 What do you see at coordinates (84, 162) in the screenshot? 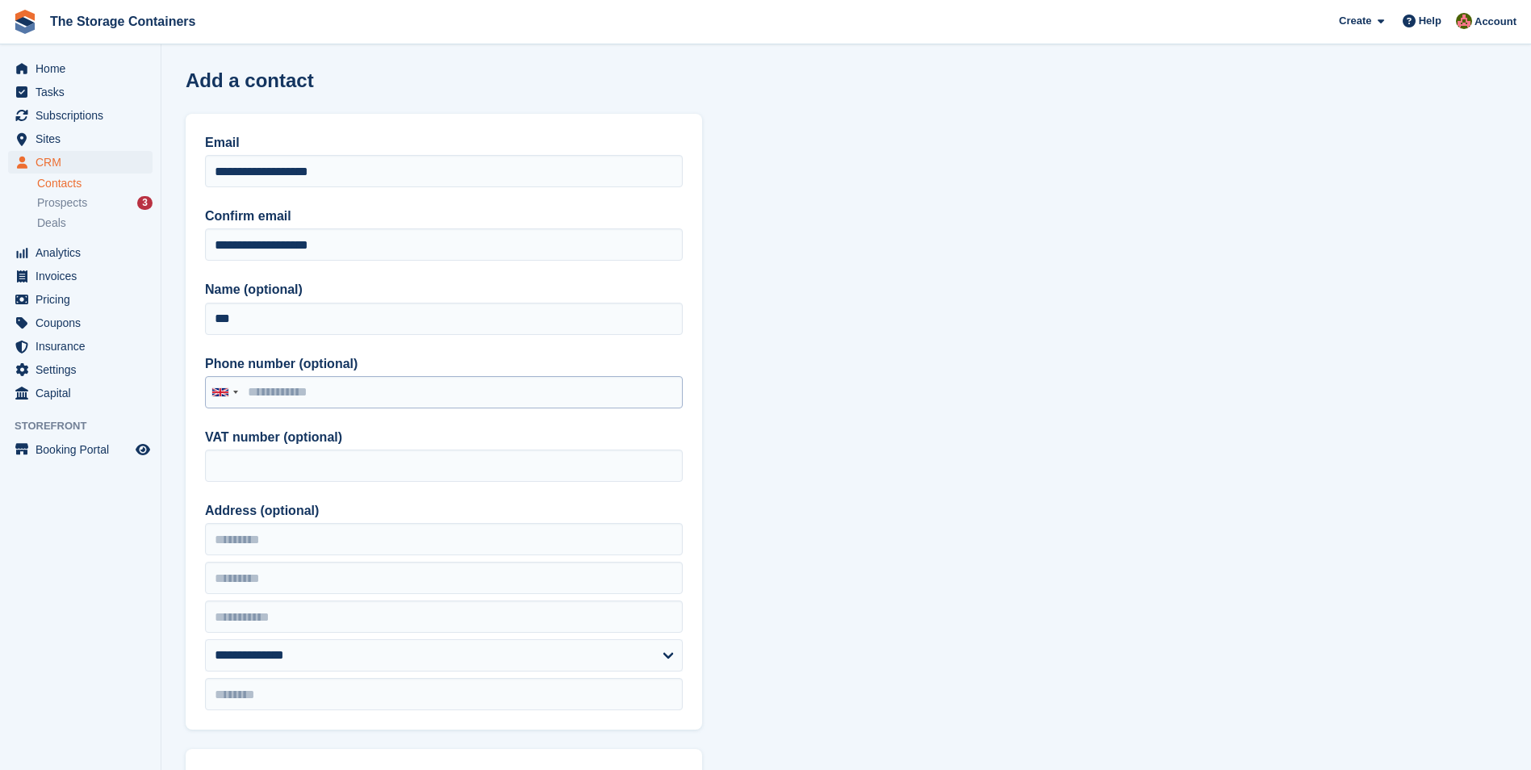
I see `span: CRM` at bounding box center [84, 162].